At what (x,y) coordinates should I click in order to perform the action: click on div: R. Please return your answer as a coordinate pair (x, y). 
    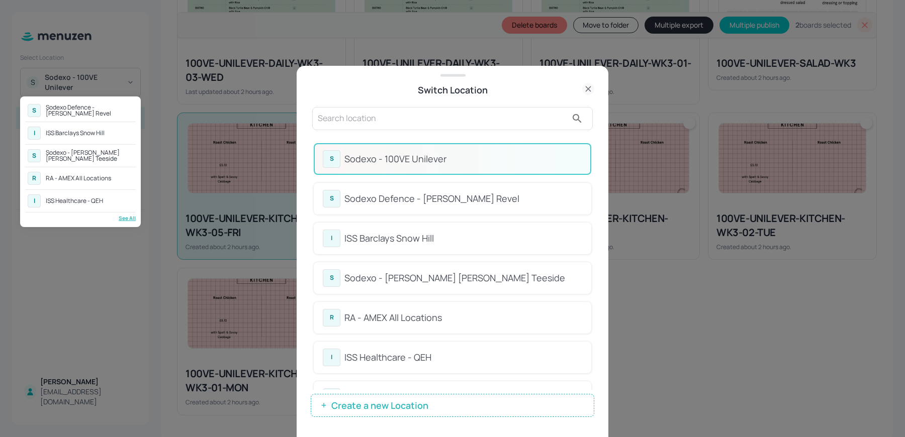
    Looking at the image, I should click on (34, 178).